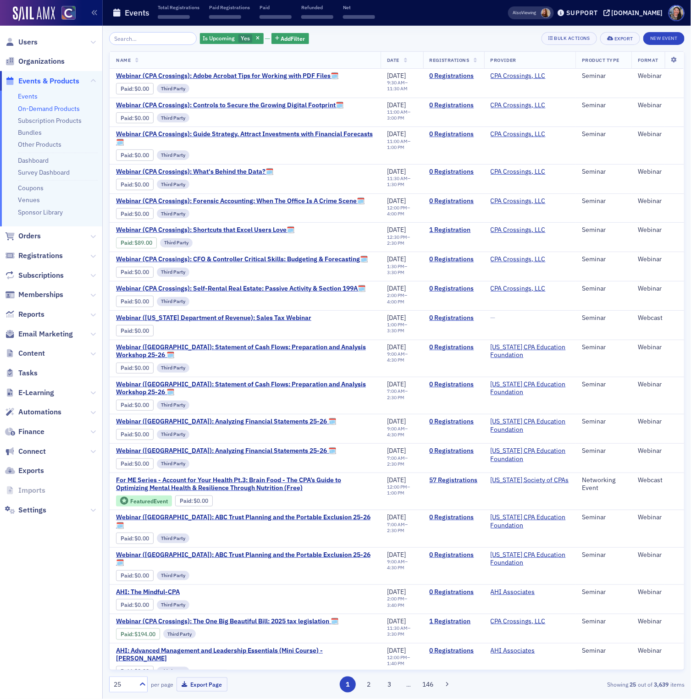  I want to click on a: Webinar (CPA Crossings): Forensic Accounting: When The Office Is A Crime Scene🗓️, so click(240, 201).